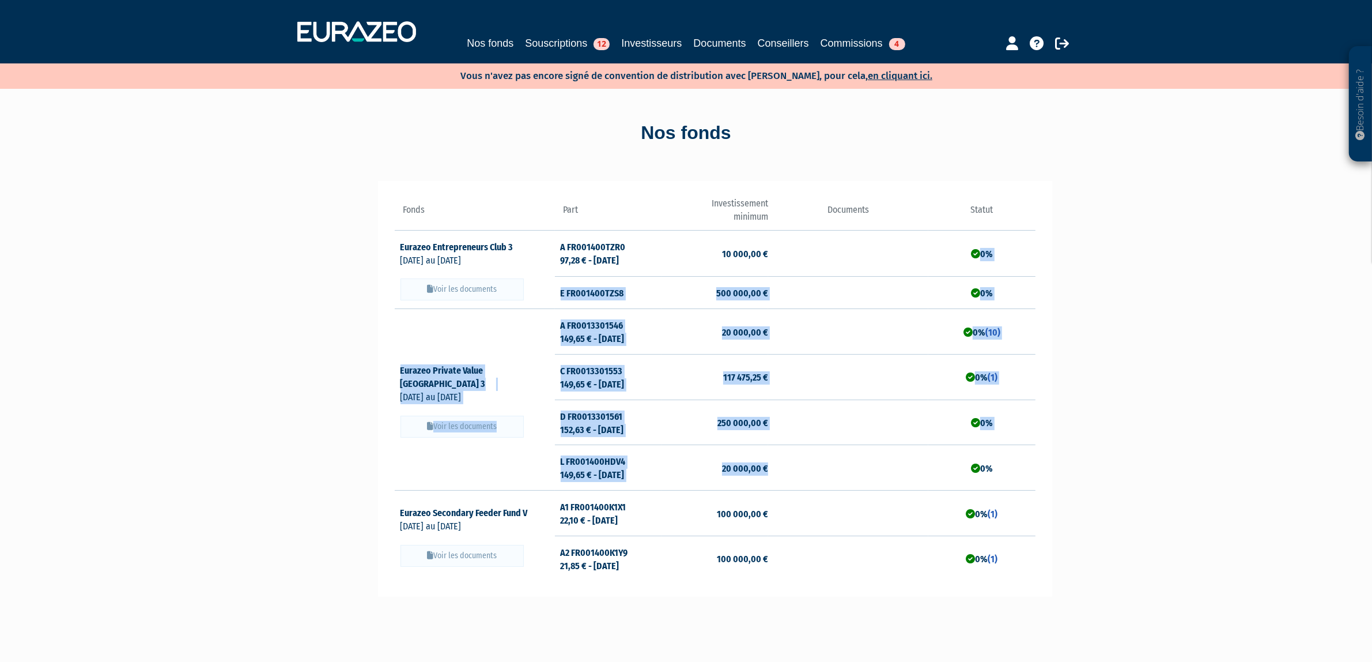 The height and width of the screenshot is (662, 1372). What do you see at coordinates (720, 43) in the screenshot?
I see `a: Documents` at bounding box center [720, 43].